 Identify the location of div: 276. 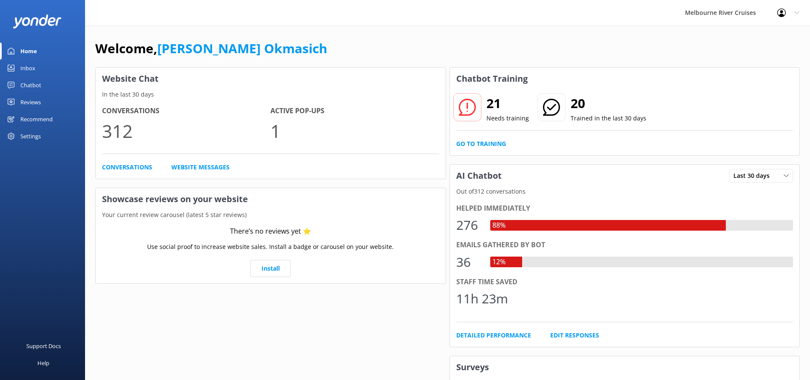
(469, 225).